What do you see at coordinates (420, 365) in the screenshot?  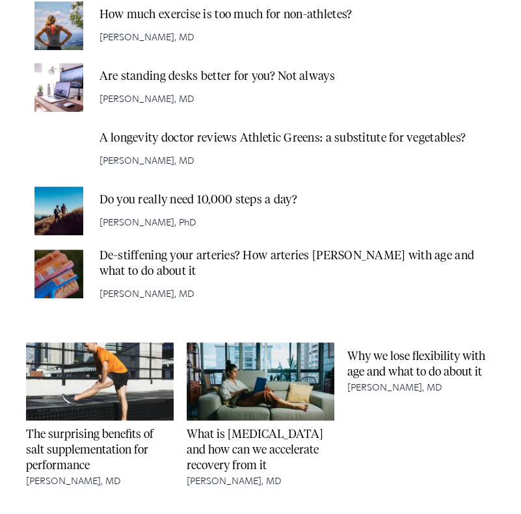 I see `h4: Why we lose flexibility with age and what to do about it` at bounding box center [420, 365].